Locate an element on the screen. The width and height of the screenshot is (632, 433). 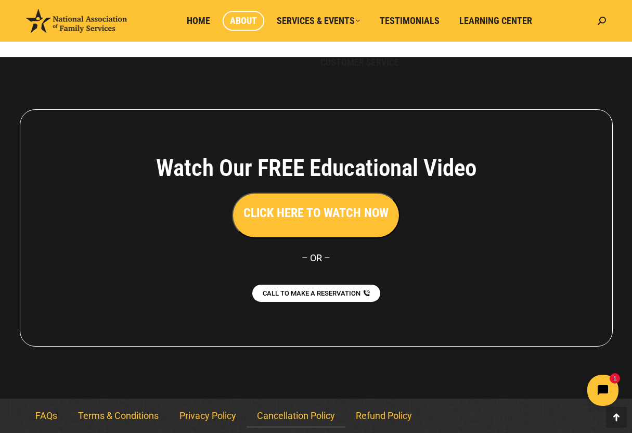
span: About is located at coordinates (243, 21).